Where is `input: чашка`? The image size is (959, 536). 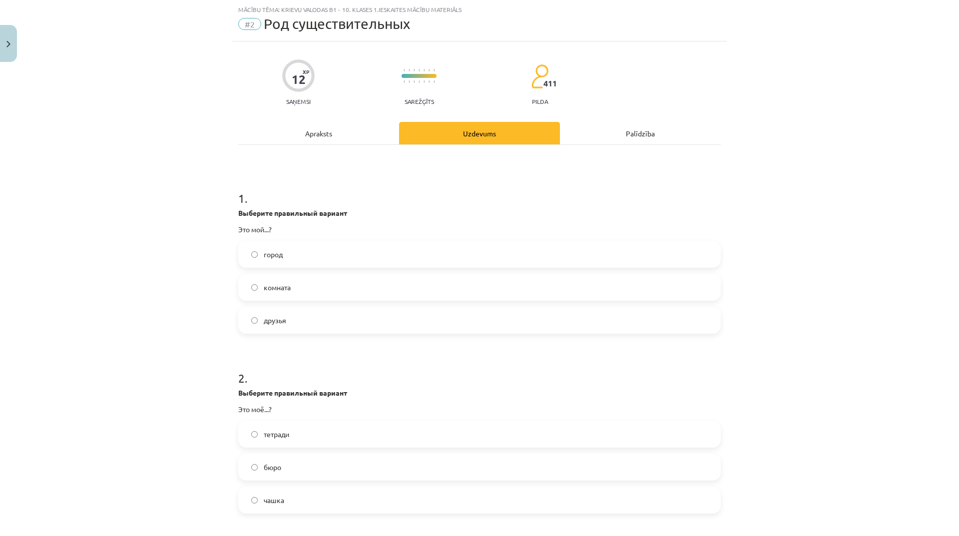 input: чашка is located at coordinates (254, 500).